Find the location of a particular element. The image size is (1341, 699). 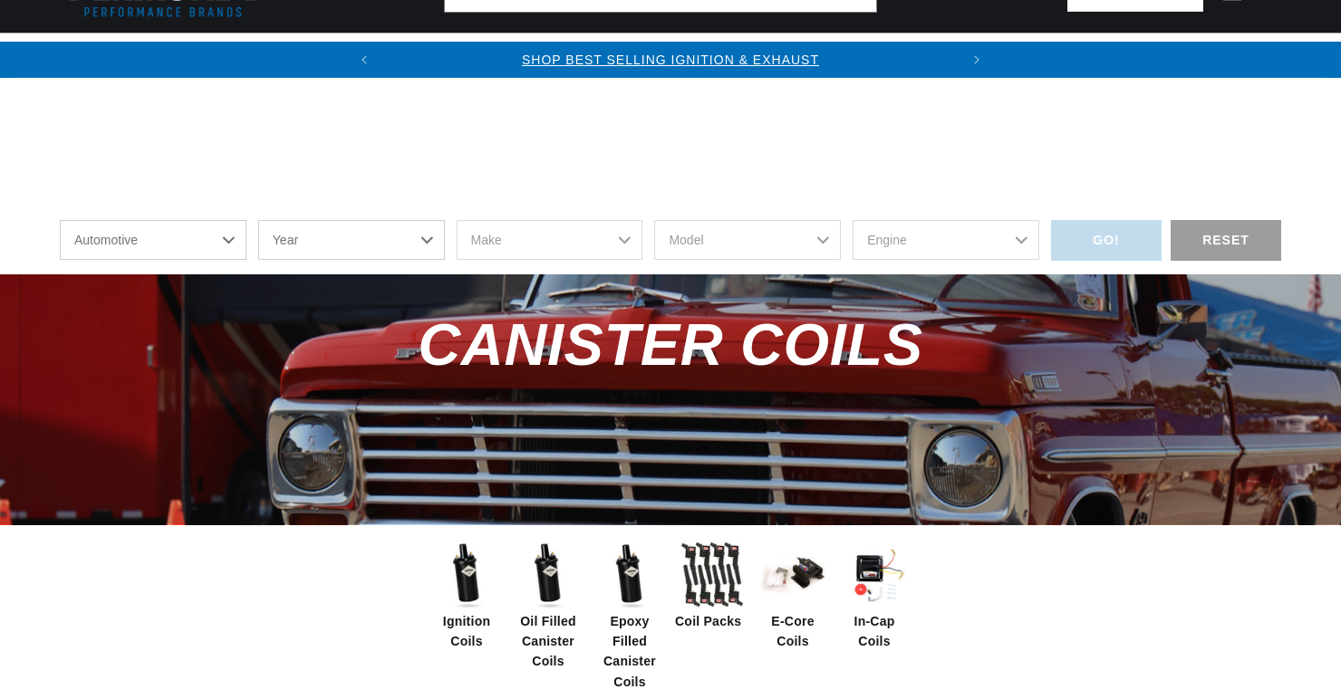

a: Epoxy Filled Canister Coils Epoxy Filled Canister Coils is located at coordinates (630, 616).